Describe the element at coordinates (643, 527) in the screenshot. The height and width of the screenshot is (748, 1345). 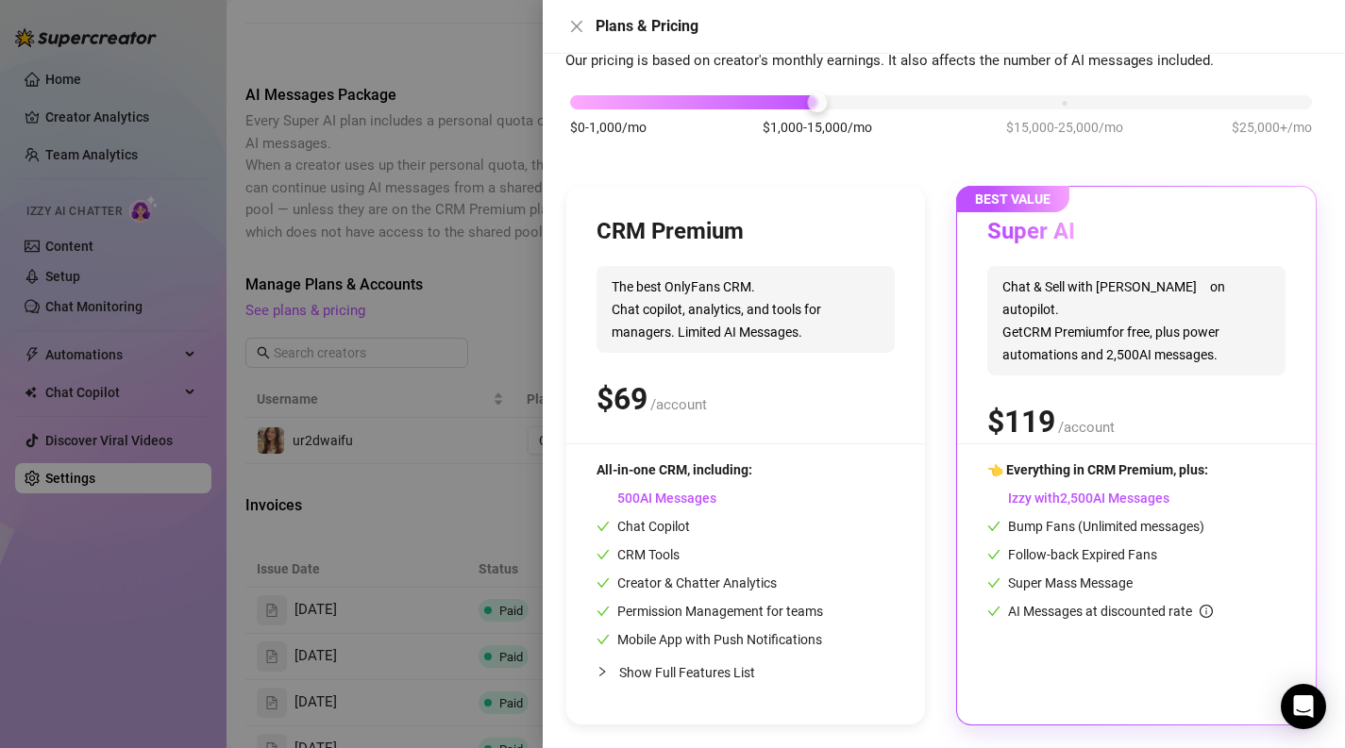
I see `span: Chat Copilot` at that location.